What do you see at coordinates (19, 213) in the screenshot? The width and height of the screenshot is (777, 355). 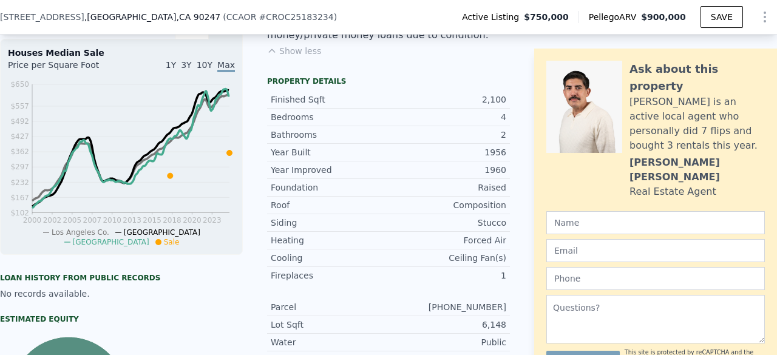 I see `tspan: $102` at bounding box center [19, 213].